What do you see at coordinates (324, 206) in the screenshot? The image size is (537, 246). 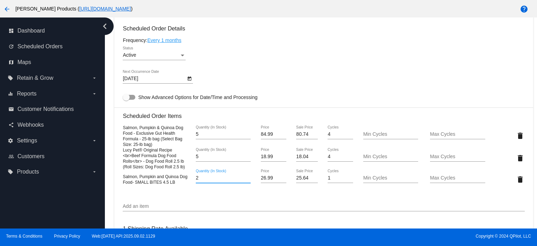 I see `input: Add an item` at bounding box center [324, 206].